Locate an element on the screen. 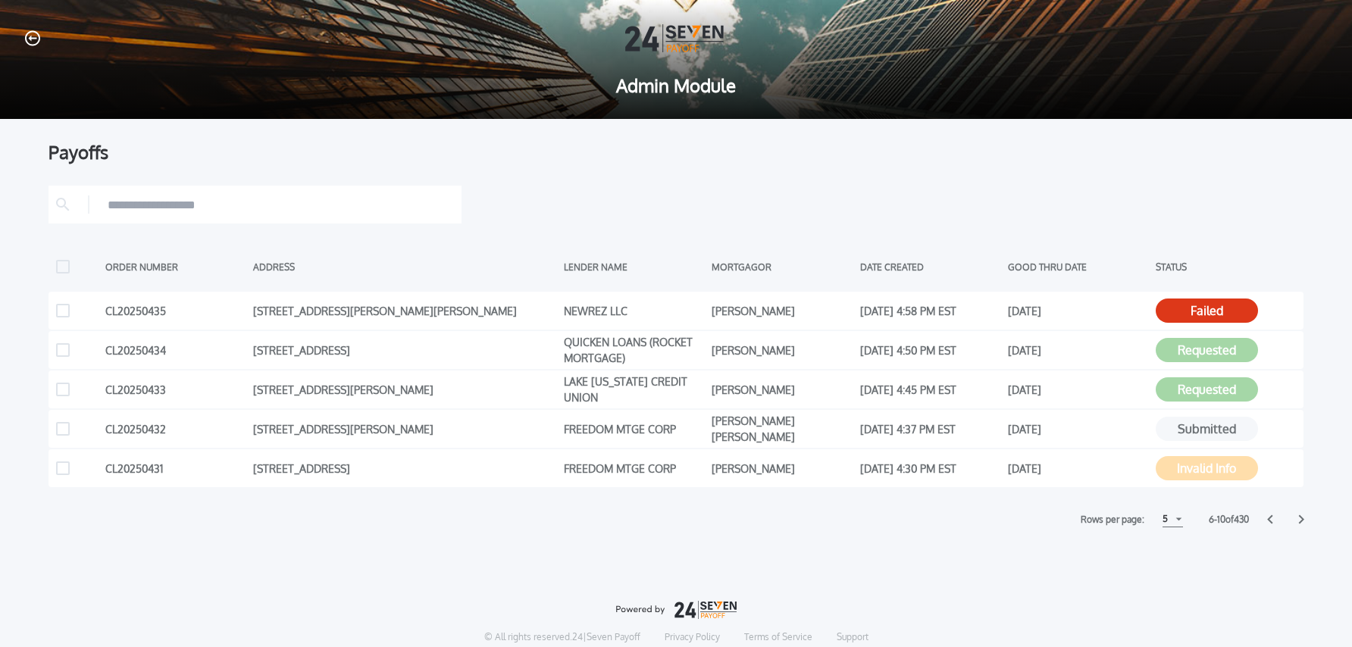  img: Logo is located at coordinates (676, 38).